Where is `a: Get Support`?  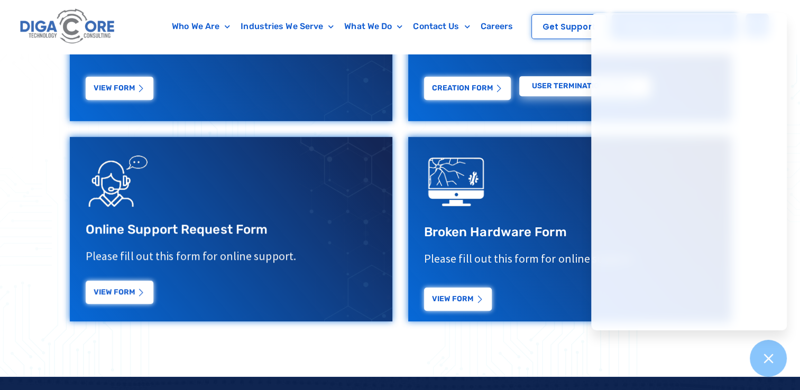
a: Get Support is located at coordinates (569, 26).